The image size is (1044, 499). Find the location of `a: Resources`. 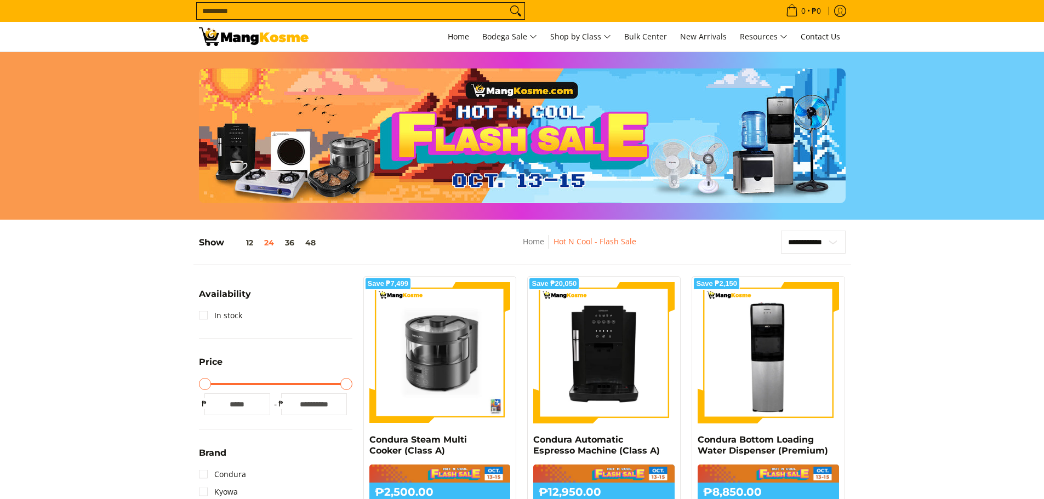

a: Resources is located at coordinates (763, 37).